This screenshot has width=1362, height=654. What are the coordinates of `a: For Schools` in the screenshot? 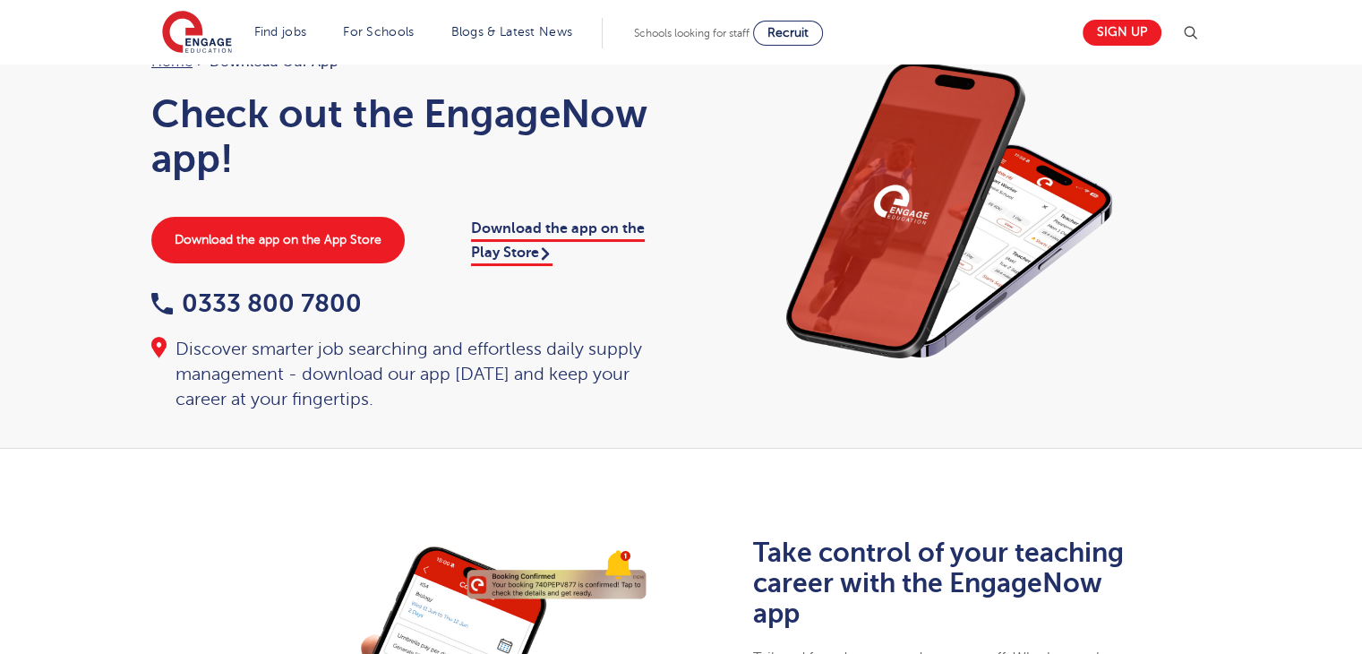 It's located at (378, 31).